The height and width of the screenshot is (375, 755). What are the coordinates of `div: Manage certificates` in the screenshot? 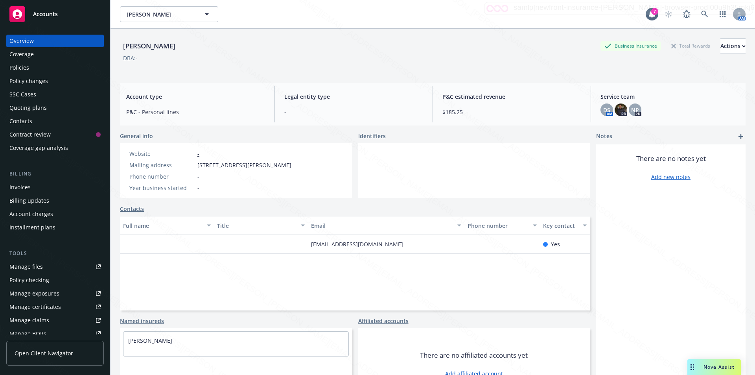 It's located at (35, 307).